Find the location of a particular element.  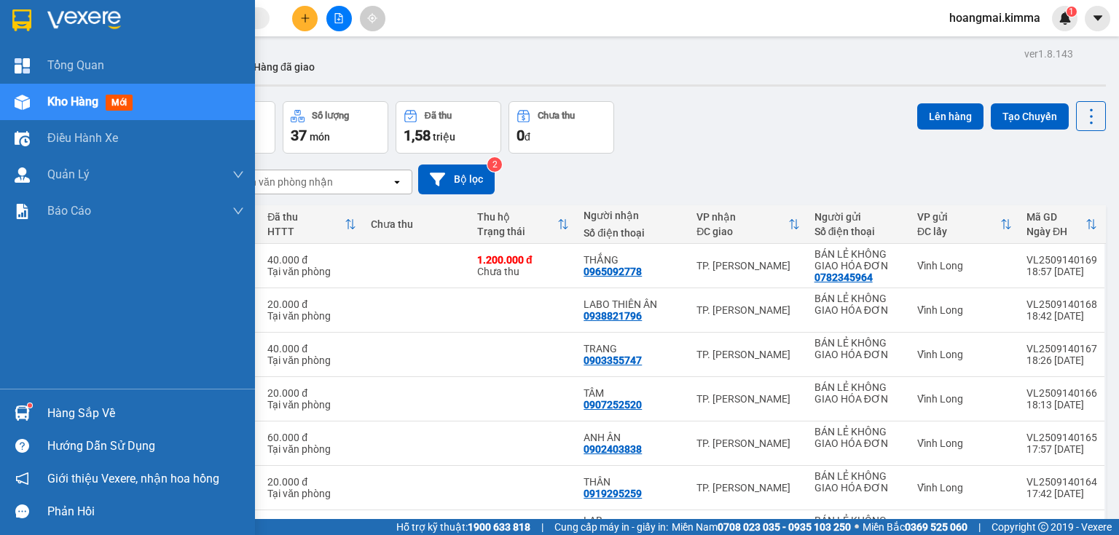

div: Chưa thu is located at coordinates (523, 266).